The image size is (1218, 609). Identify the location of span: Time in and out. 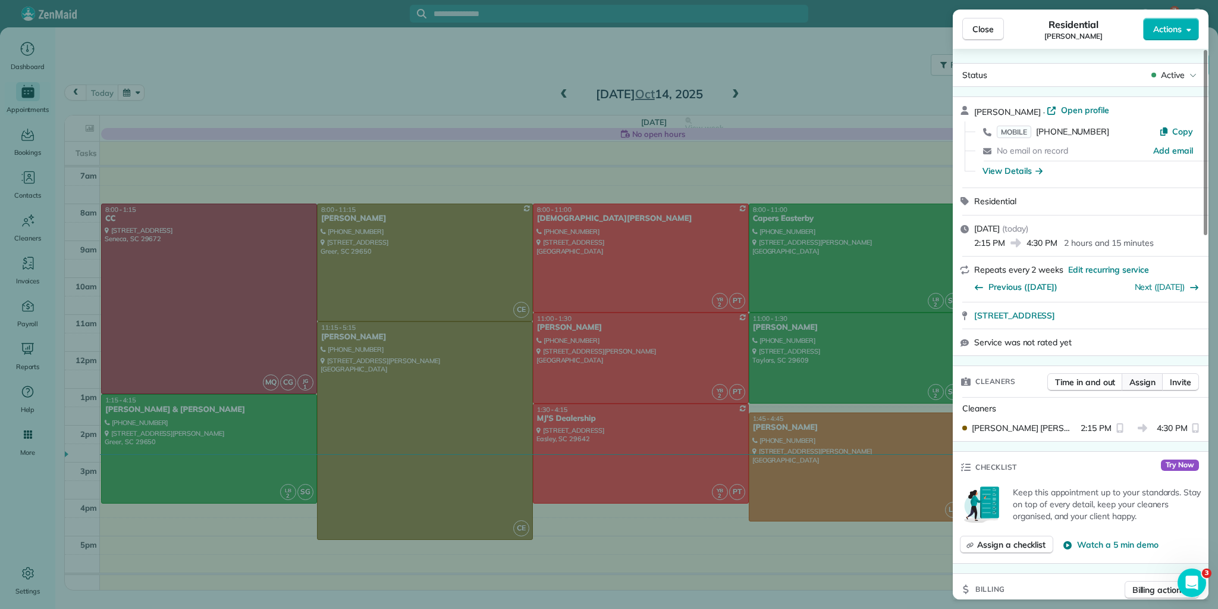
(1085, 382).